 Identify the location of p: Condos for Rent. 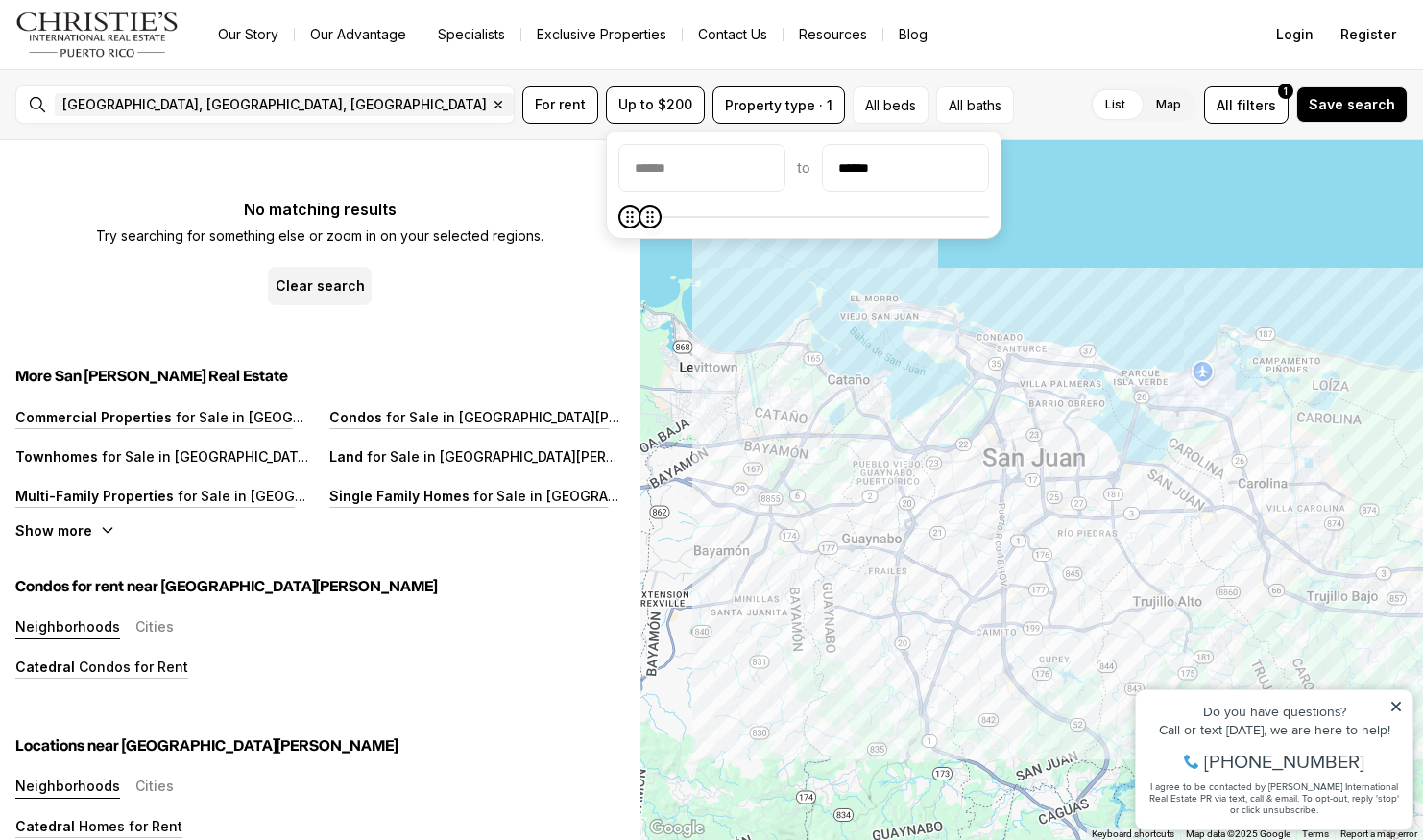
(131, 667).